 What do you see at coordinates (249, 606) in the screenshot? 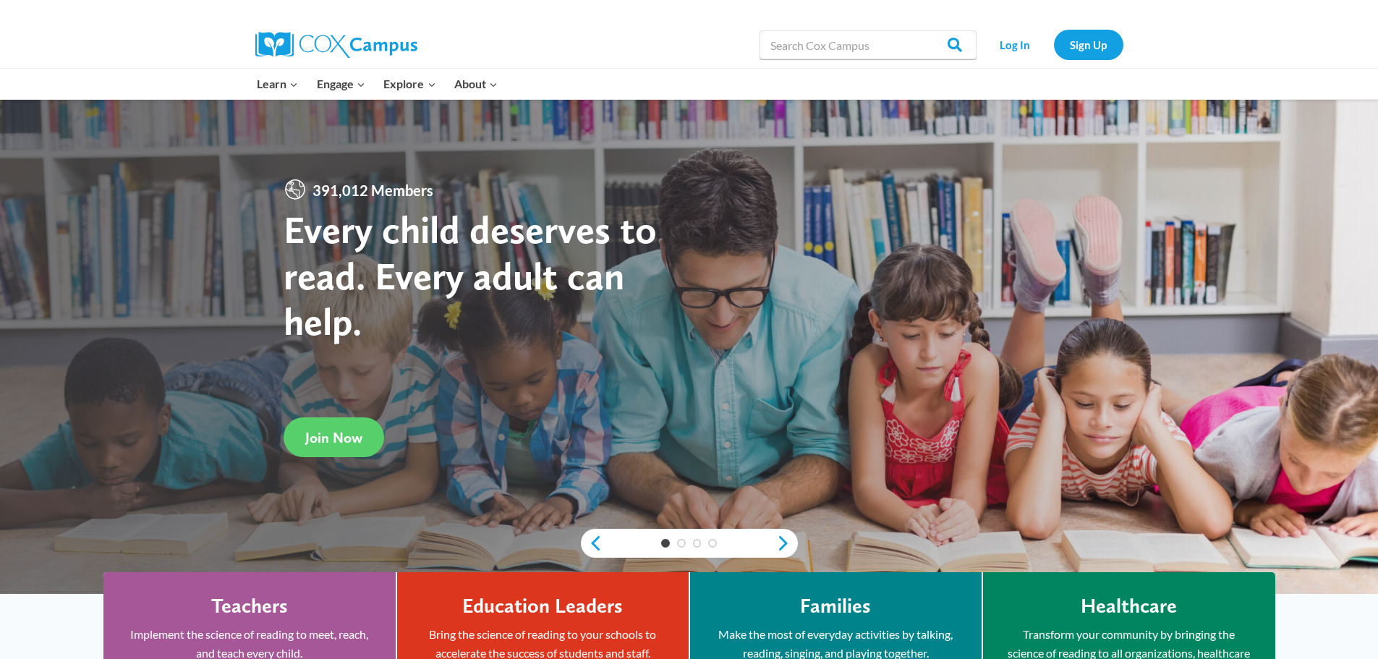
I see `h4: Teachers` at bounding box center [249, 606].